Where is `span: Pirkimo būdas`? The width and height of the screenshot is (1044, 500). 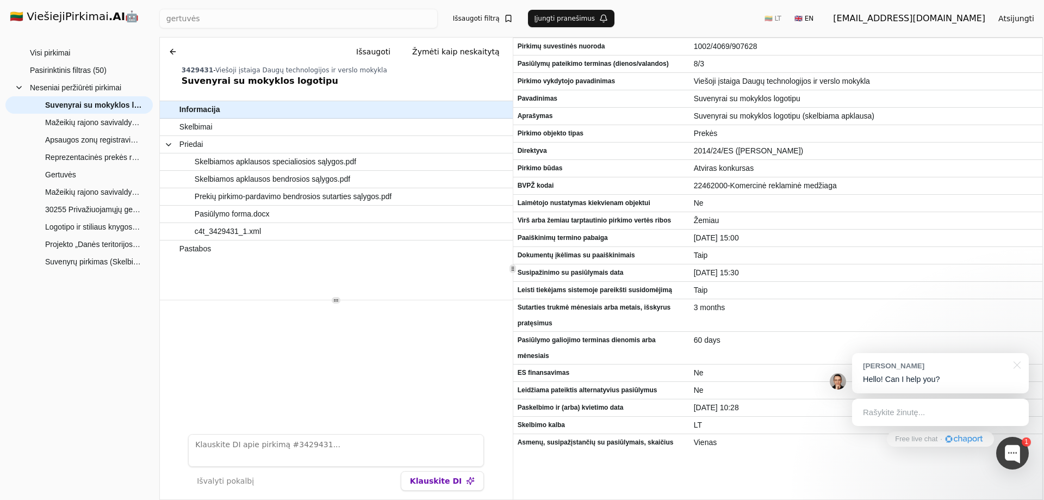
span: Pirkimo būdas is located at coordinates (602, 168).